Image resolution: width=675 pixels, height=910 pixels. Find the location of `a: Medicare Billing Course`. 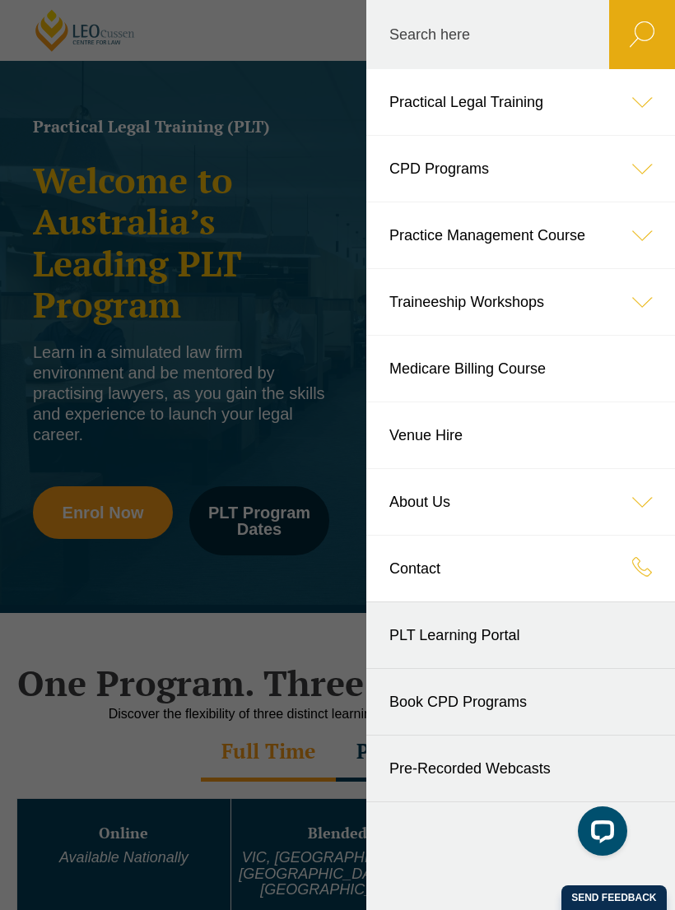

a: Medicare Billing Course is located at coordinates (520, 369).